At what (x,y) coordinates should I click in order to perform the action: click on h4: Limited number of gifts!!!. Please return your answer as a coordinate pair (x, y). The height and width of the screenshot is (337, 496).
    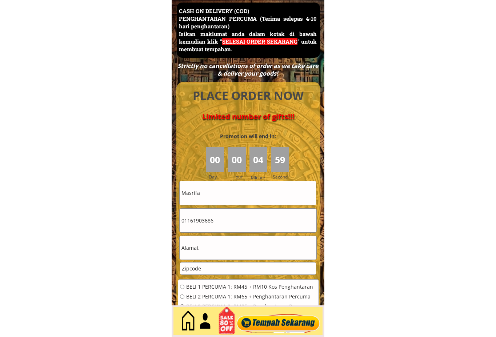
    Looking at the image, I should click on (249, 117).